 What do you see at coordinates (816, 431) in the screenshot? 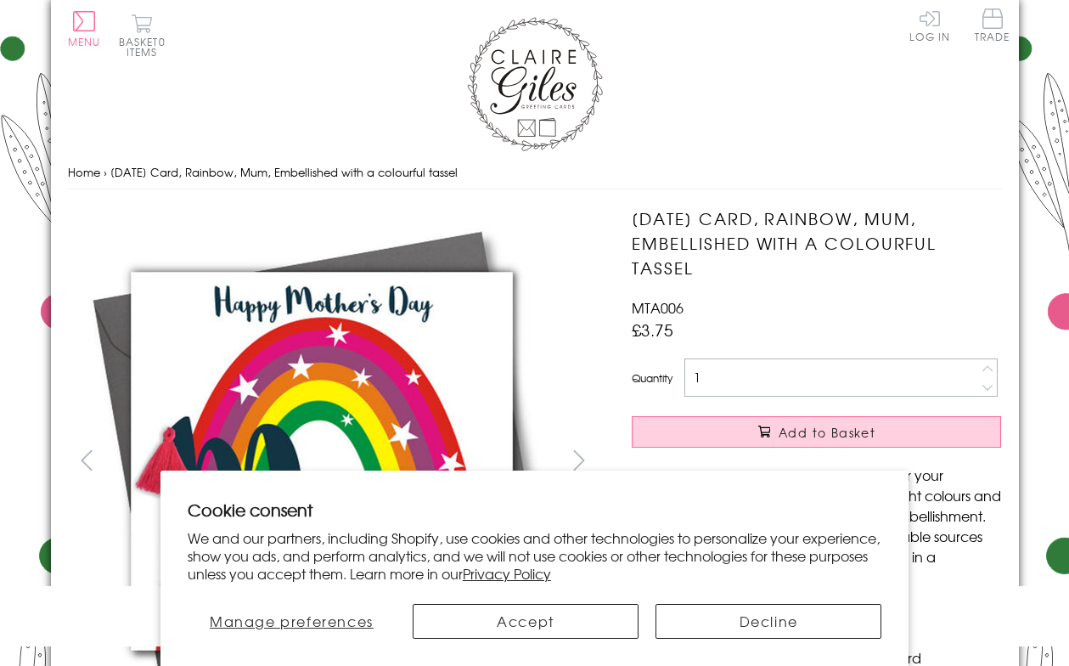
I see `button: Add to Basket` at bounding box center [816, 431].